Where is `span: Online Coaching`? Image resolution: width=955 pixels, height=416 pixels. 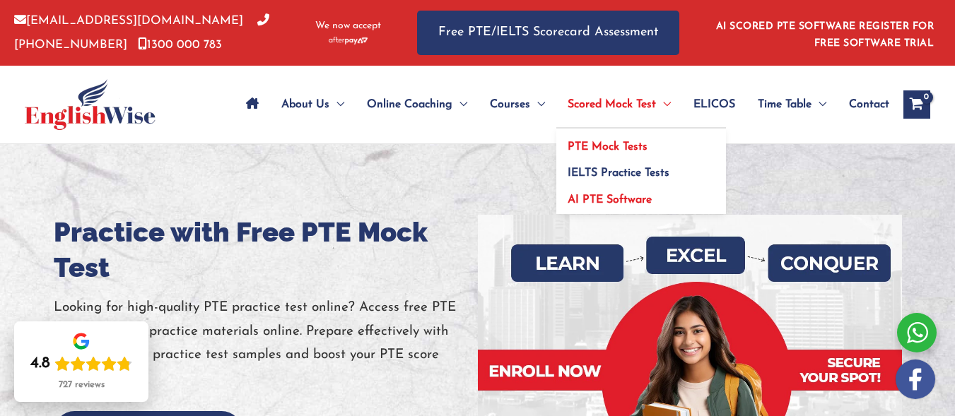 span: Online Coaching is located at coordinates (409, 105).